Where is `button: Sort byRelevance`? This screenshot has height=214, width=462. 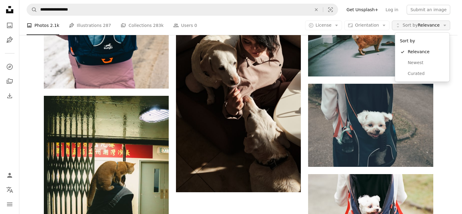
button: Sort byRelevance is located at coordinates (421, 25).